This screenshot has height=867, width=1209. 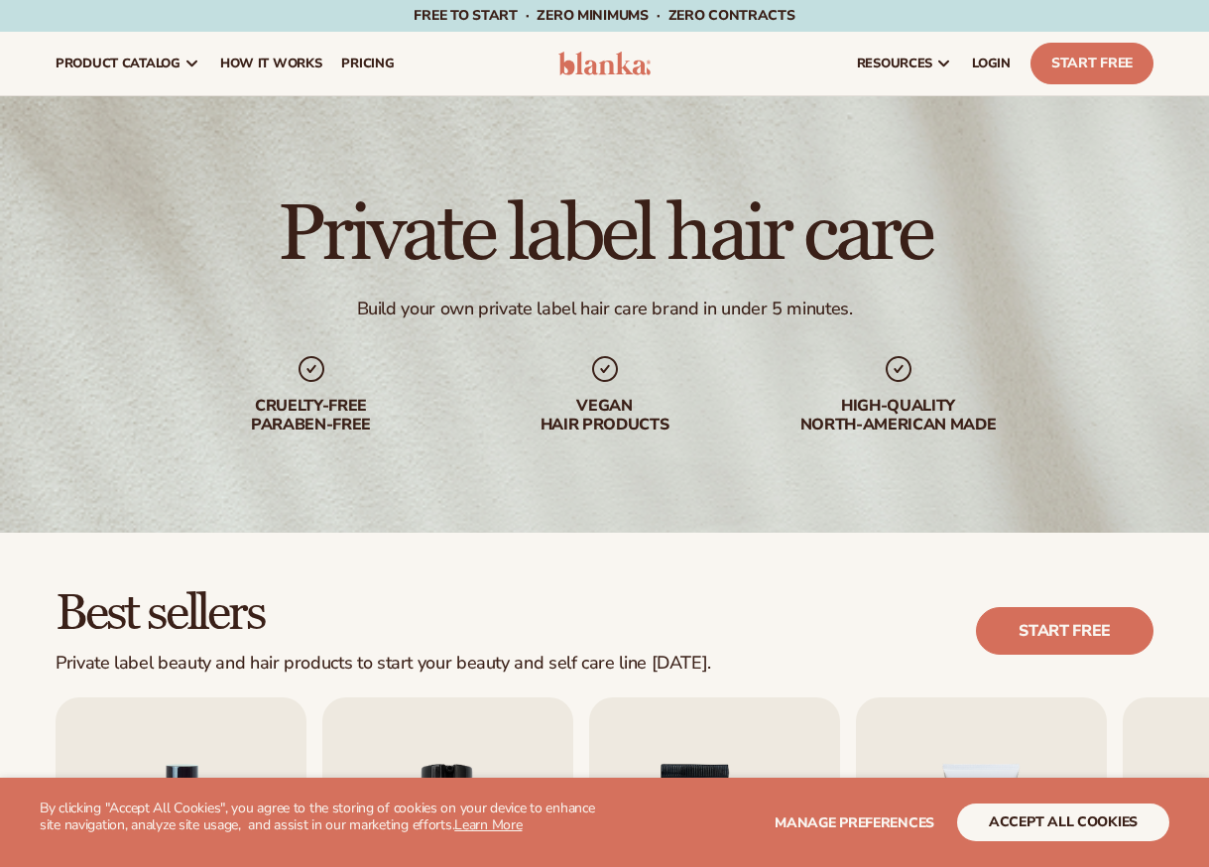 What do you see at coordinates (367, 63) in the screenshot?
I see `a: pricing` at bounding box center [367, 63].